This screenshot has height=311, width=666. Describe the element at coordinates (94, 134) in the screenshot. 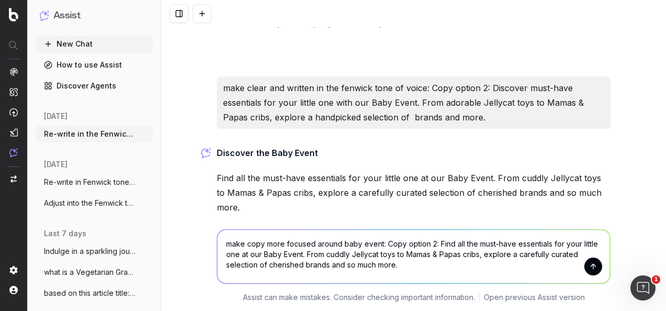

I see `button: Re-write in the Fenwick tone of voice: A` at that location.